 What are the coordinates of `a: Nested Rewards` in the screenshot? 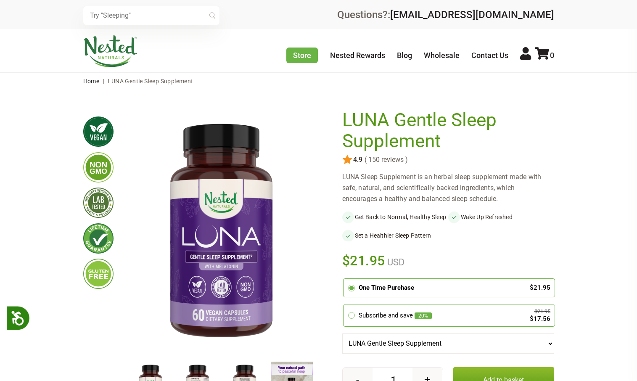 It's located at (357, 55).